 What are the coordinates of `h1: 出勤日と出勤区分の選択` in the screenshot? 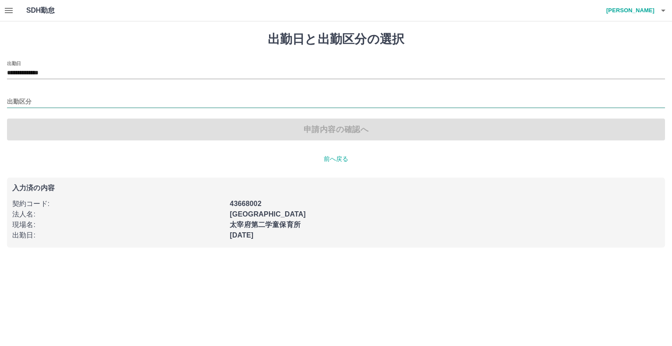 It's located at (336, 39).